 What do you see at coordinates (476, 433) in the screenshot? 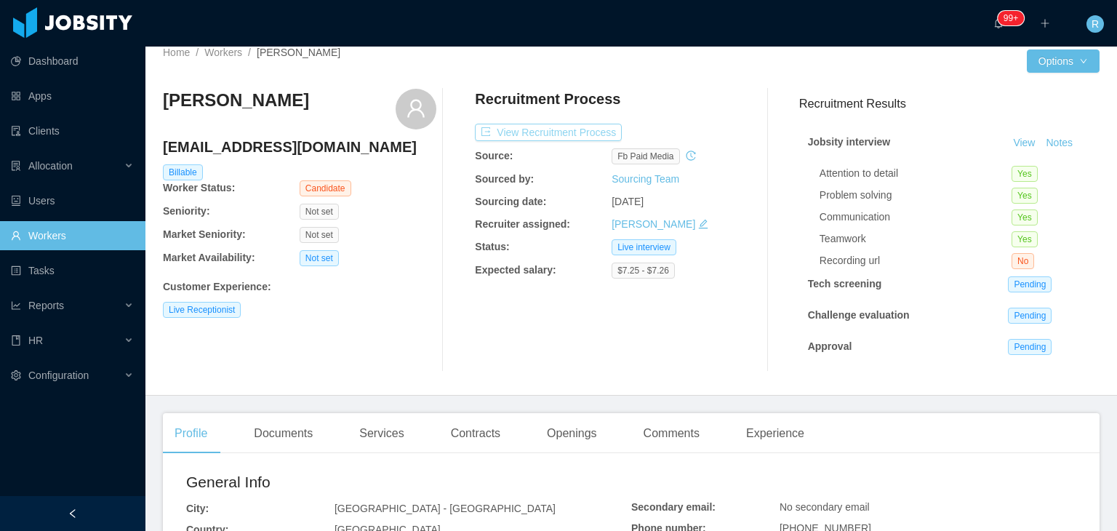
I see `div: Contracts` at bounding box center [476, 433].